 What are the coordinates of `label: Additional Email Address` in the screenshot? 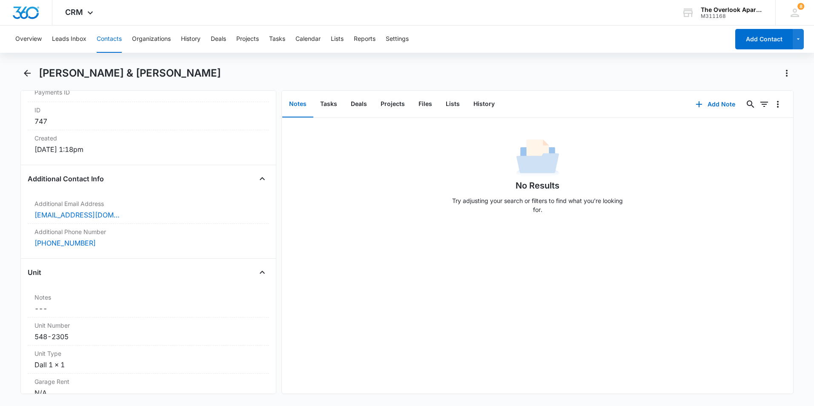 It's located at (148, 203).